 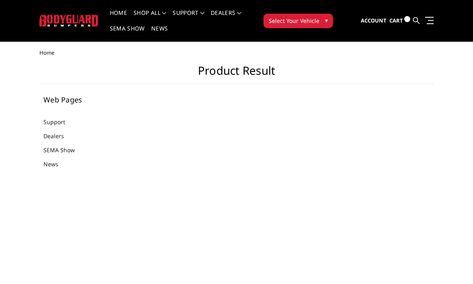 What do you see at coordinates (118, 18) in the screenshot?
I see `a: Home` at bounding box center [118, 18].